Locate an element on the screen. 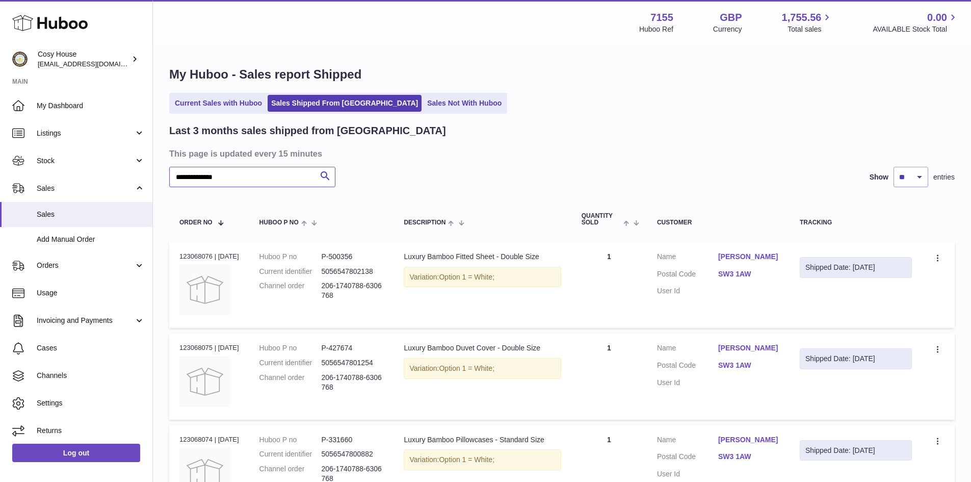  span: AVAILABLE Stock Total is located at coordinates (916, 29).